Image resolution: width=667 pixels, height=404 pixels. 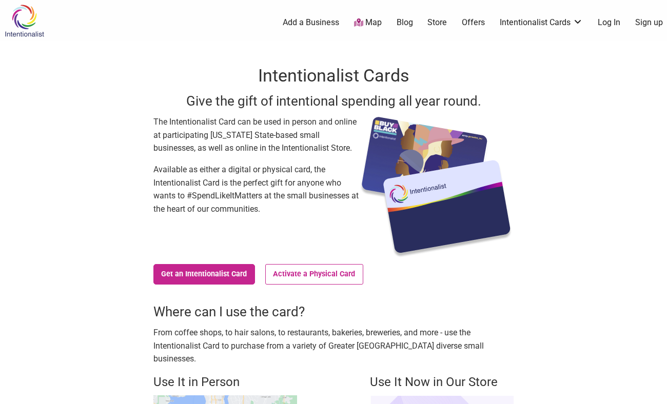 I want to click on a: Store, so click(x=437, y=23).